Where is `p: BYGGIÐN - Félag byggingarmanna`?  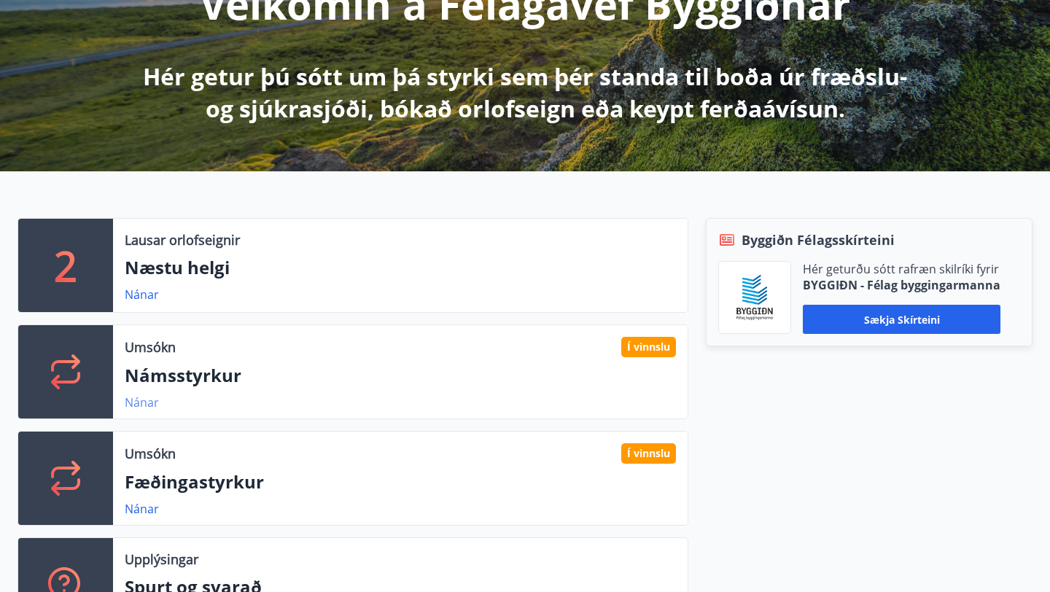 p: BYGGIÐN - Félag byggingarmanna is located at coordinates (901, 285).